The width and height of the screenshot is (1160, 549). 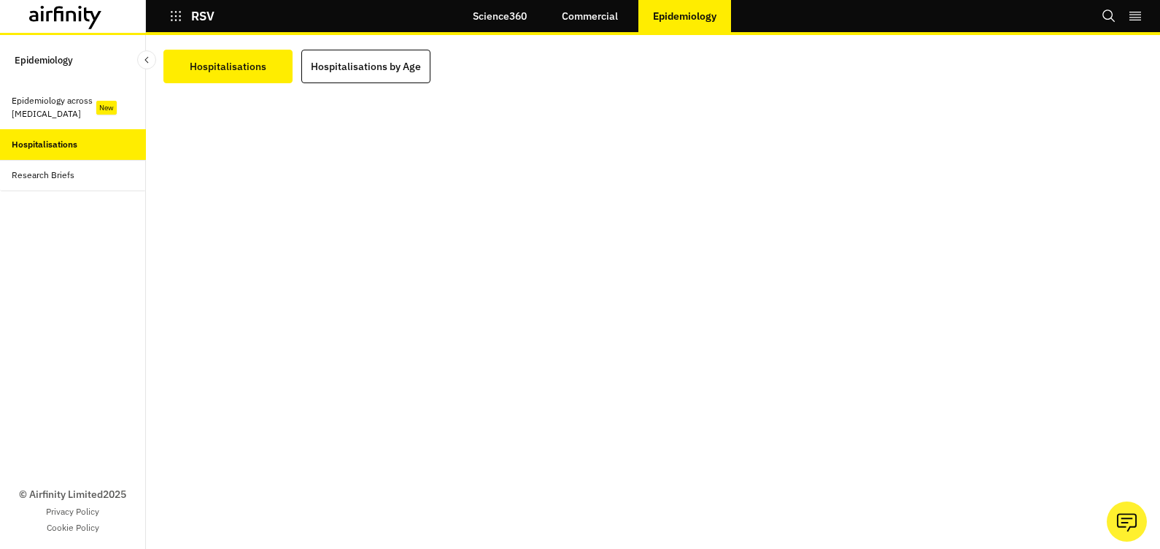 What do you see at coordinates (203, 16) in the screenshot?
I see `p: RSV` at bounding box center [203, 16].